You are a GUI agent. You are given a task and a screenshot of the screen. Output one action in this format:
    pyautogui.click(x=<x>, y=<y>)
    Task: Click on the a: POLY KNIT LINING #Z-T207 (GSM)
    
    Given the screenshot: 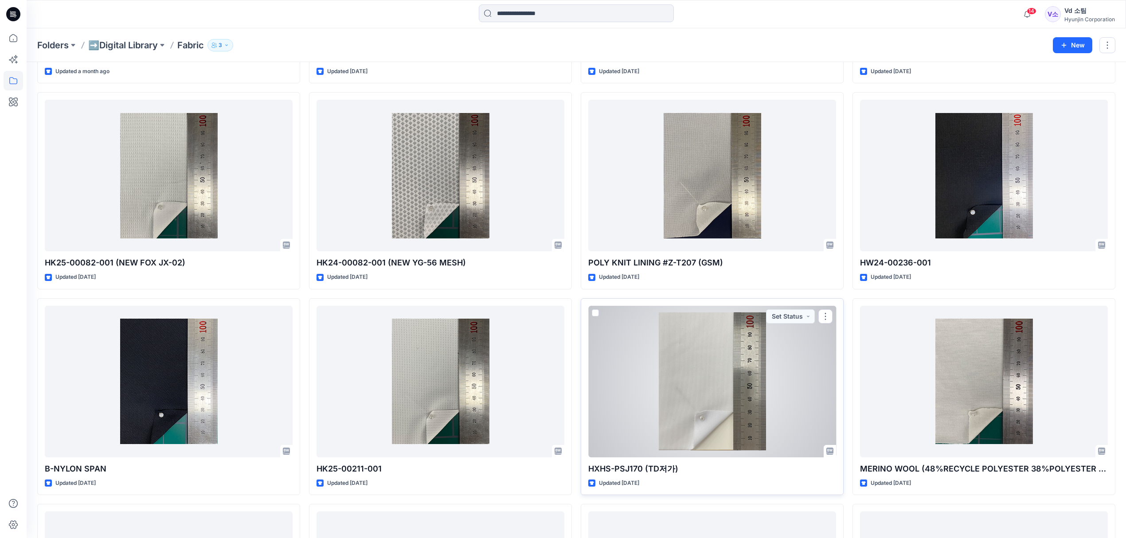 What is the action you would take?
    pyautogui.click(x=712, y=176)
    